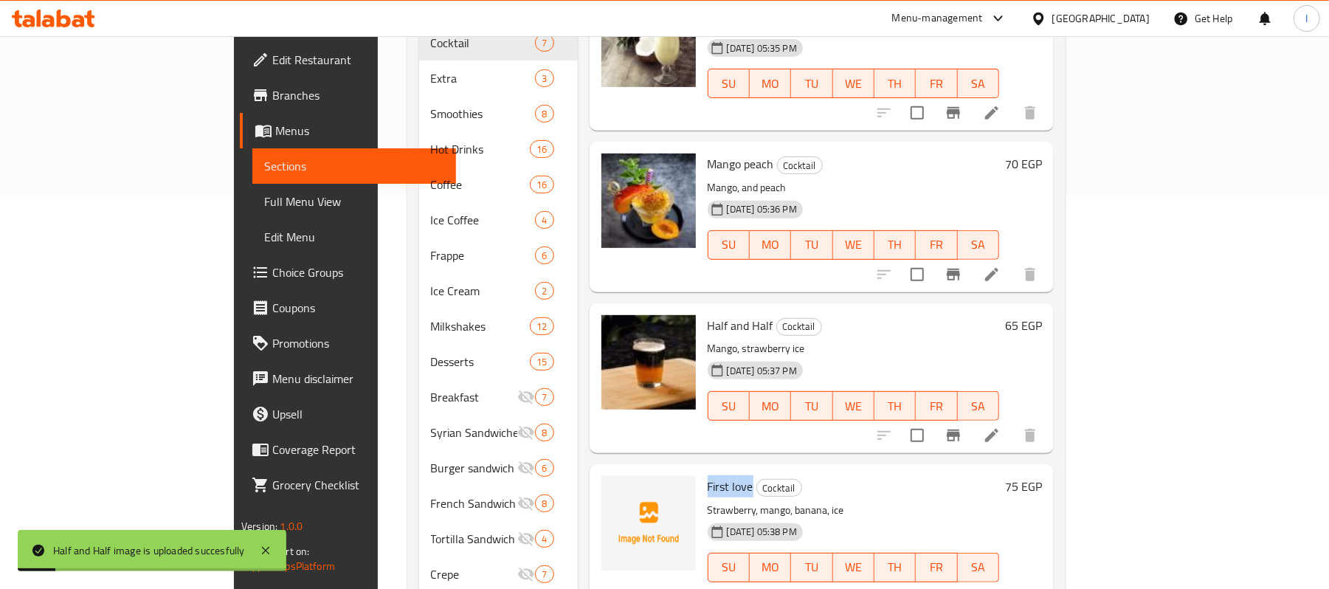 The image size is (1329, 589). Describe the element at coordinates (358, 308) in the screenshot. I see `span: Coupons` at that location.